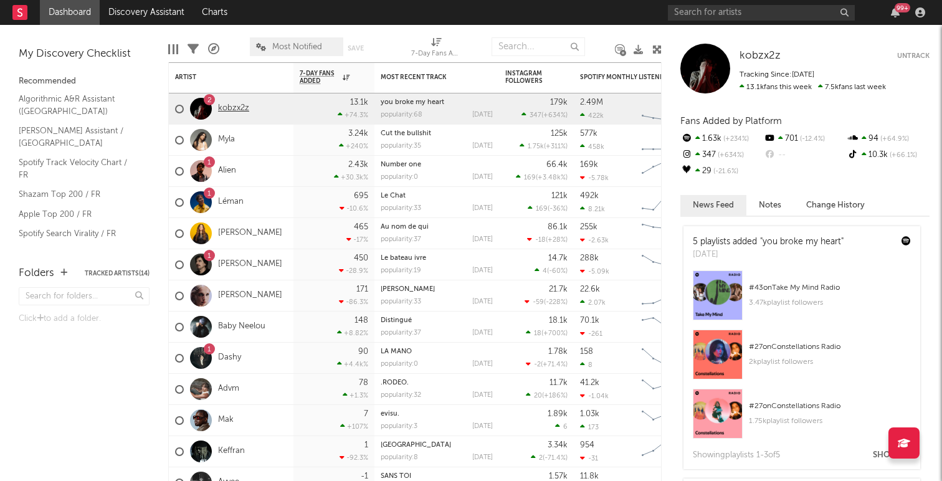  Describe the element at coordinates (551, 177) in the screenshot. I see `span: +3.48k %` at that location.